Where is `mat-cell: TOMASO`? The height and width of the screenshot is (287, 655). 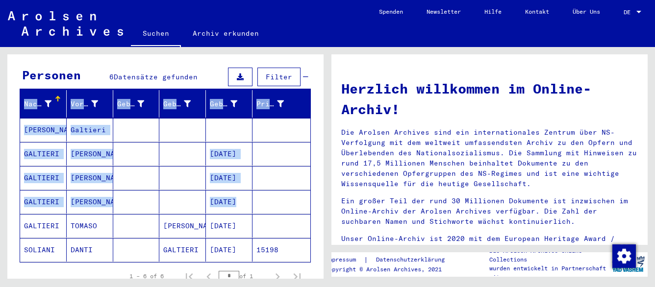 mat-cell: TOMASO is located at coordinates (90, 226).